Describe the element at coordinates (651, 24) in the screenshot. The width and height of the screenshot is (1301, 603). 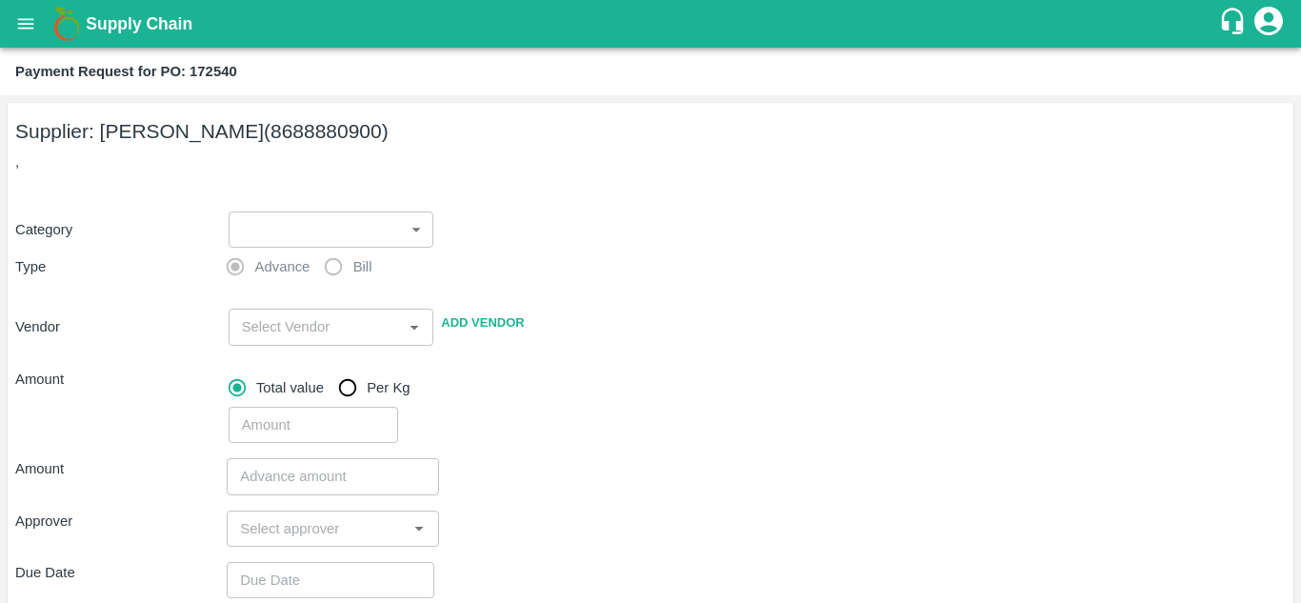
I see `a: Supply Chain` at that location.